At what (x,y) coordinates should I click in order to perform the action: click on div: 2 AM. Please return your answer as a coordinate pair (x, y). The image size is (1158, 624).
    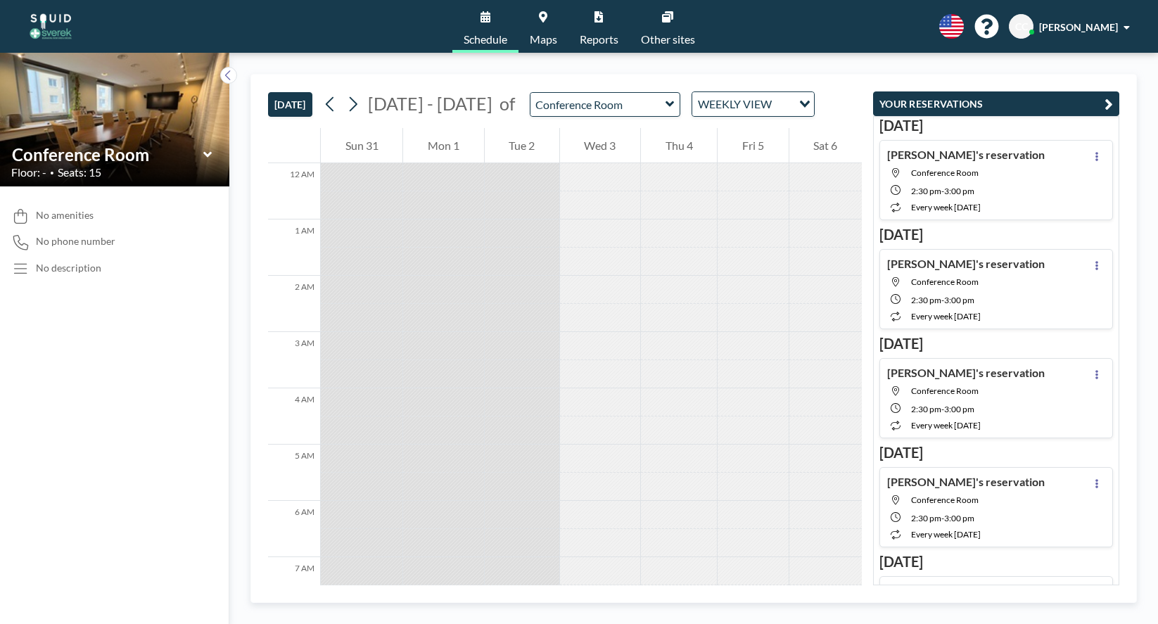
    Looking at the image, I should click on (294, 304).